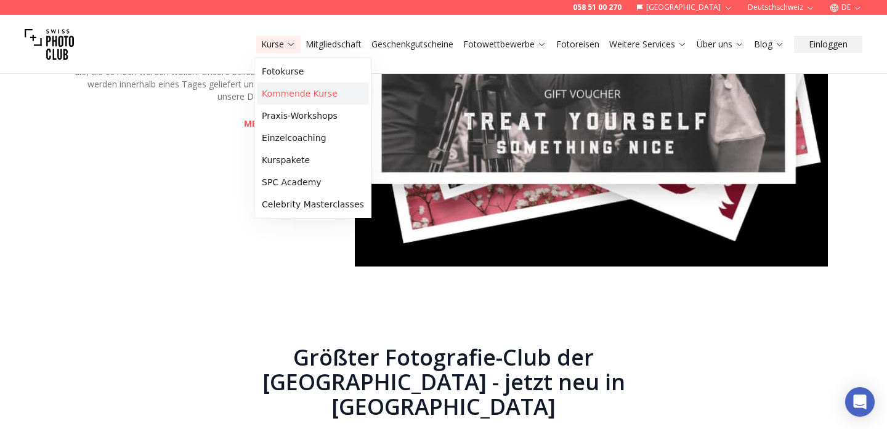 The width and height of the screenshot is (887, 429). I want to click on button: Einloggen, so click(827, 44).